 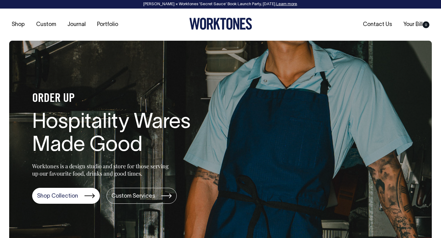 What do you see at coordinates (426, 25) in the screenshot?
I see `span: 0` at bounding box center [426, 25].